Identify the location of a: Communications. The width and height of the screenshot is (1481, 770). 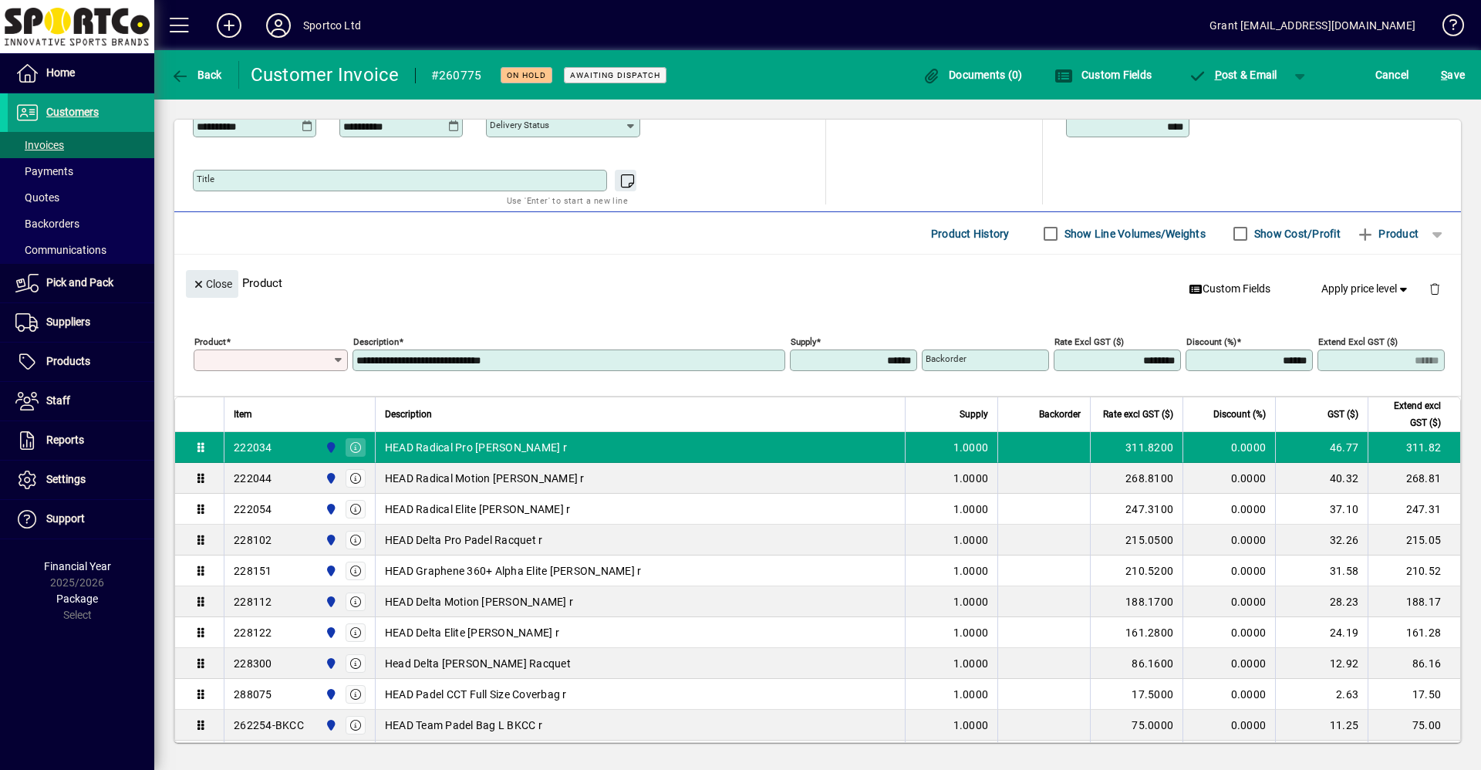
(81, 250).